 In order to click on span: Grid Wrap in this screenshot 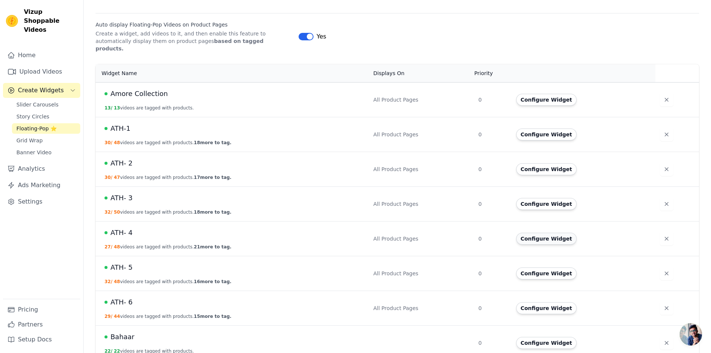, I will do `click(29, 140)`.